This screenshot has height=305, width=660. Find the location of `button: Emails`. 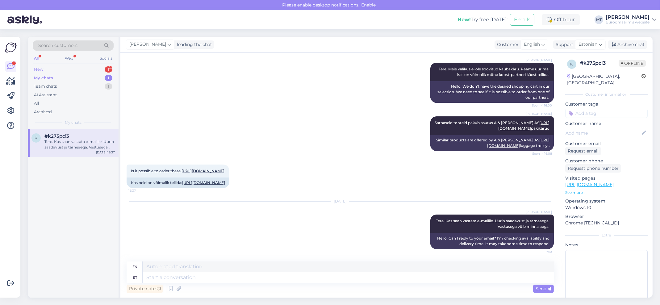

button: Emails is located at coordinates (522, 20).